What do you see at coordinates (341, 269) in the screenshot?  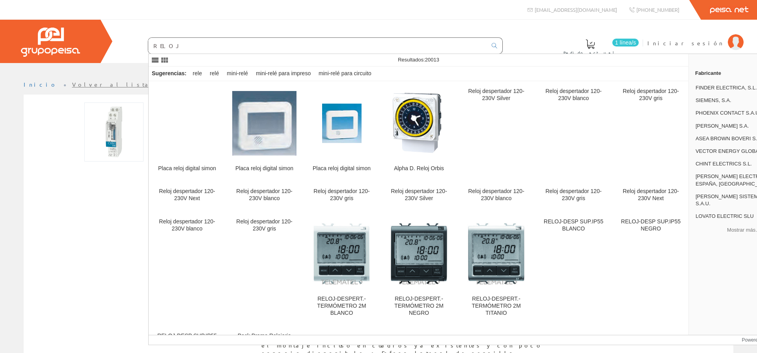 I see `a: RELOJ-DESPERT.-TERMÓMETRO 2M BLANCO RELOJ-DESPERT.-TERMÓMETRO 2M BLANCO` at bounding box center [341, 269].